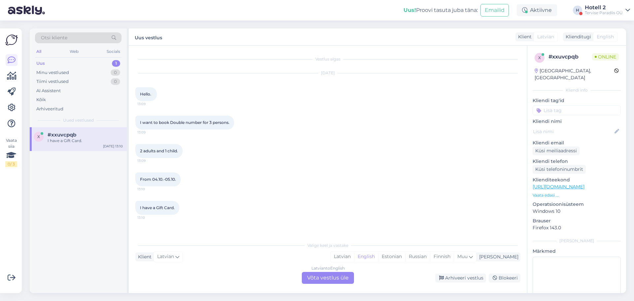 This screenshot has height=301, width=634. What do you see at coordinates (113, 51) in the screenshot?
I see `div: Socials` at bounding box center [113, 51].